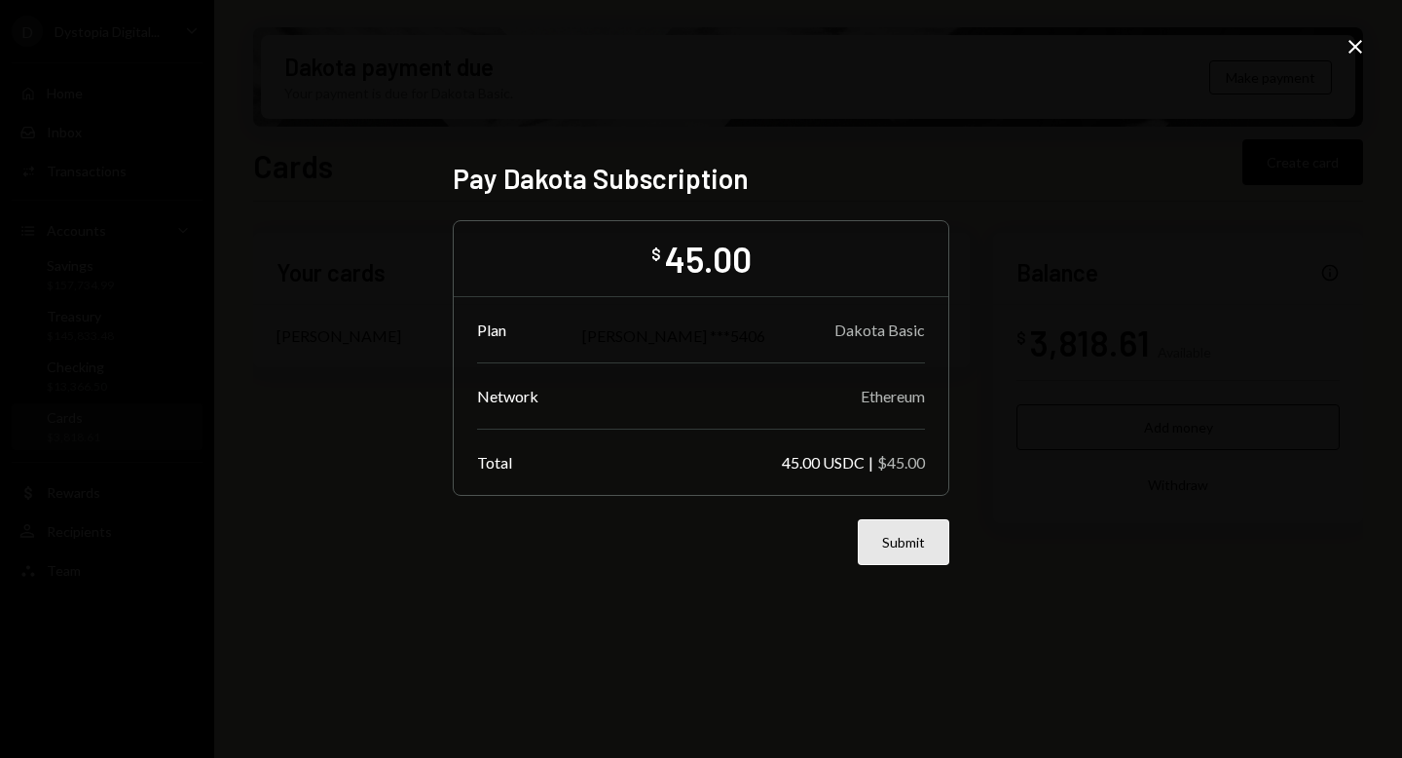 The image size is (1402, 758). What do you see at coordinates (507, 395) in the screenshot?
I see `div: Network` at bounding box center [507, 395].